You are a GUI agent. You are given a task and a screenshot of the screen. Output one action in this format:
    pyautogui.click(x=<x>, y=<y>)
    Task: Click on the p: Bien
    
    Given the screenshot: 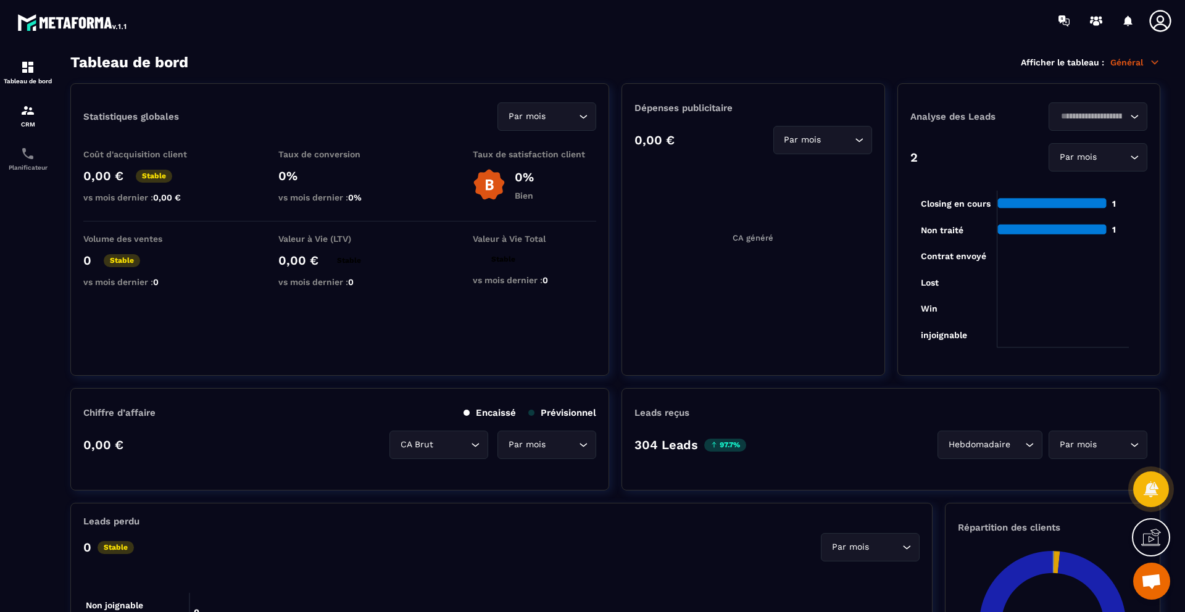 What is the action you would take?
    pyautogui.click(x=524, y=196)
    